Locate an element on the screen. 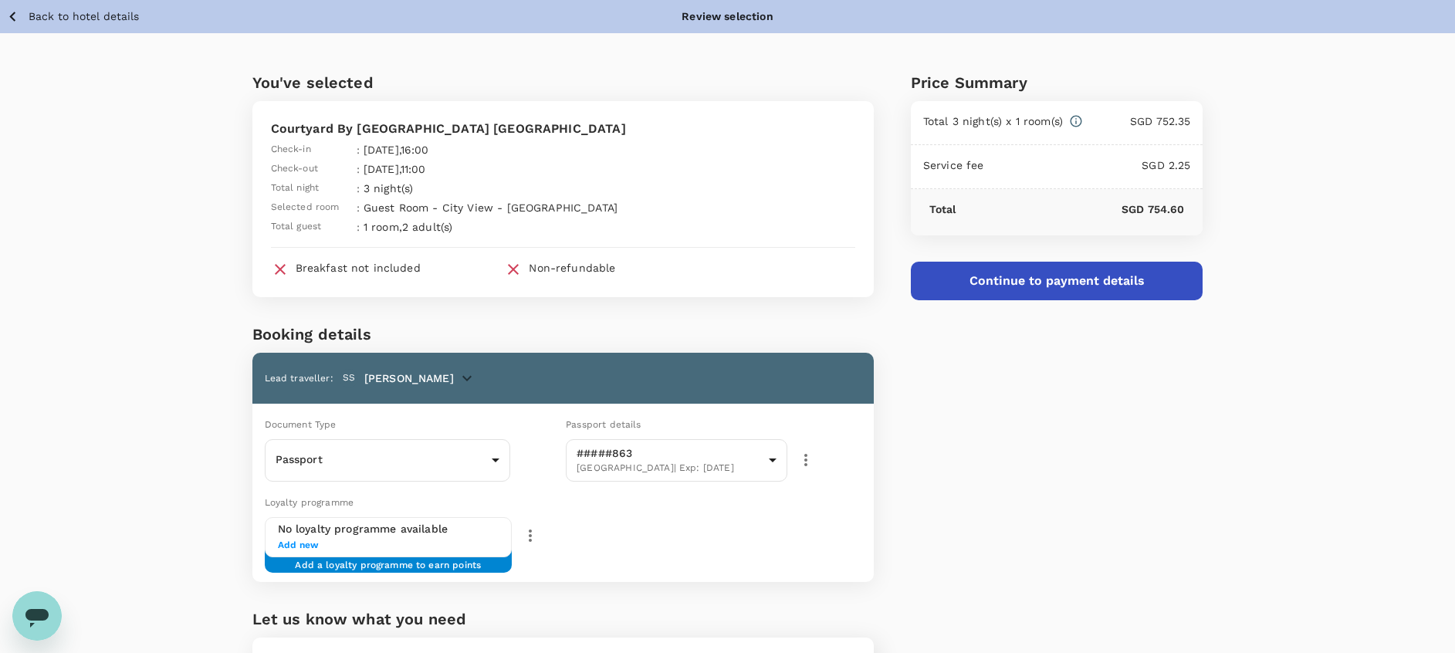 The width and height of the screenshot is (1455, 653). span: Check-in is located at coordinates (291, 150).